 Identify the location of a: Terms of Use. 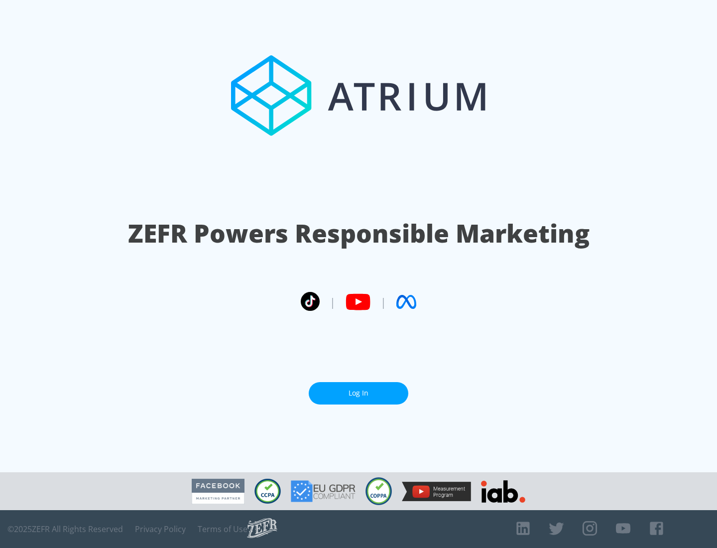
(223, 529).